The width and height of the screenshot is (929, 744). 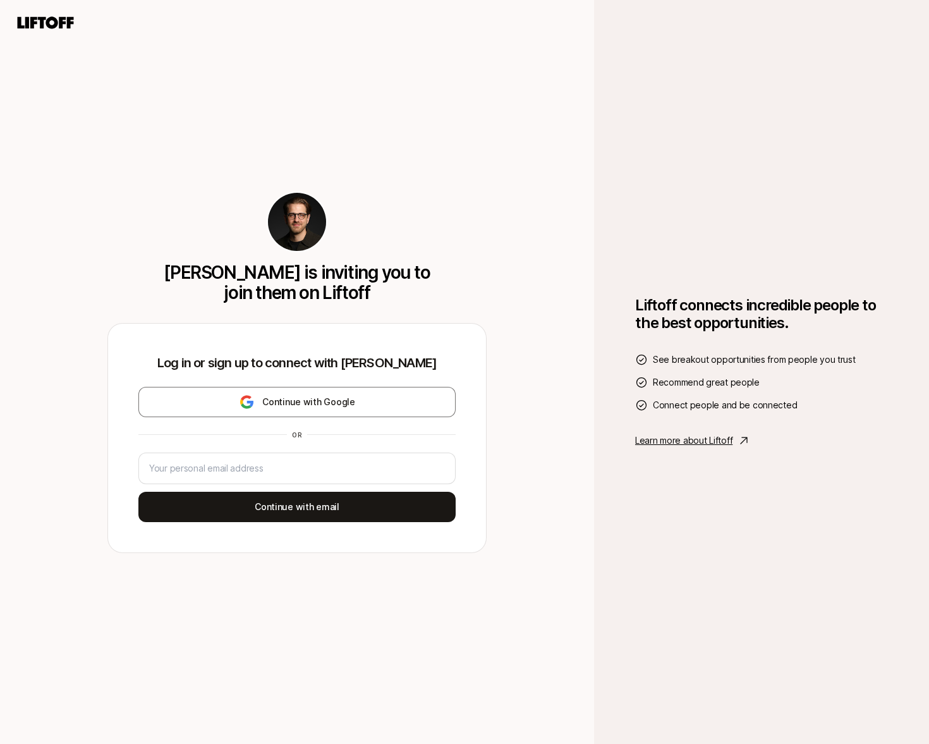 I want to click on img: ACg8ocLkLr99FhTl-kK-fHkDFhetpnfS0fTAm4rmr9-oxoZ0EDUNs14=s160-c, so click(x=297, y=222).